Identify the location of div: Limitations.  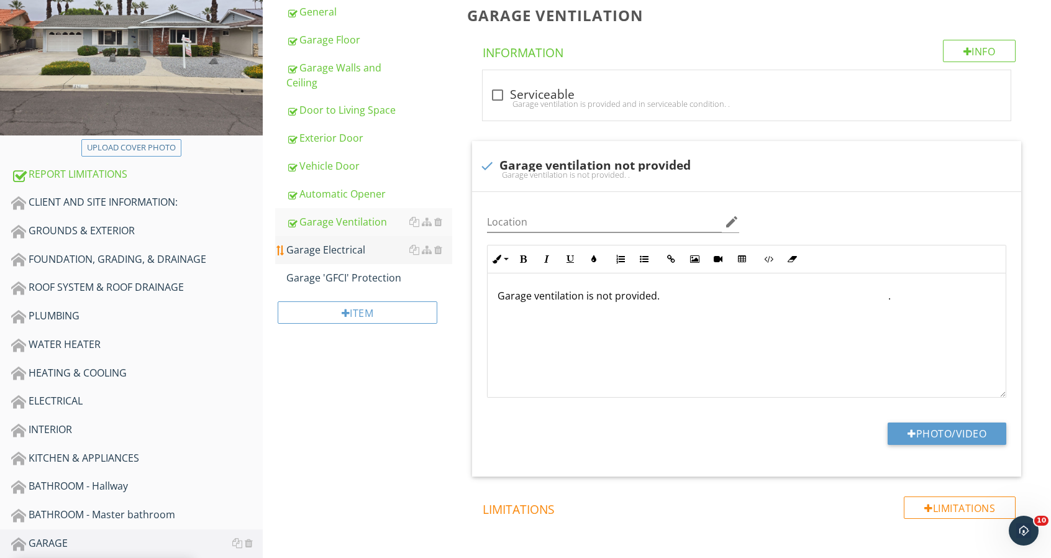
(959, 507).